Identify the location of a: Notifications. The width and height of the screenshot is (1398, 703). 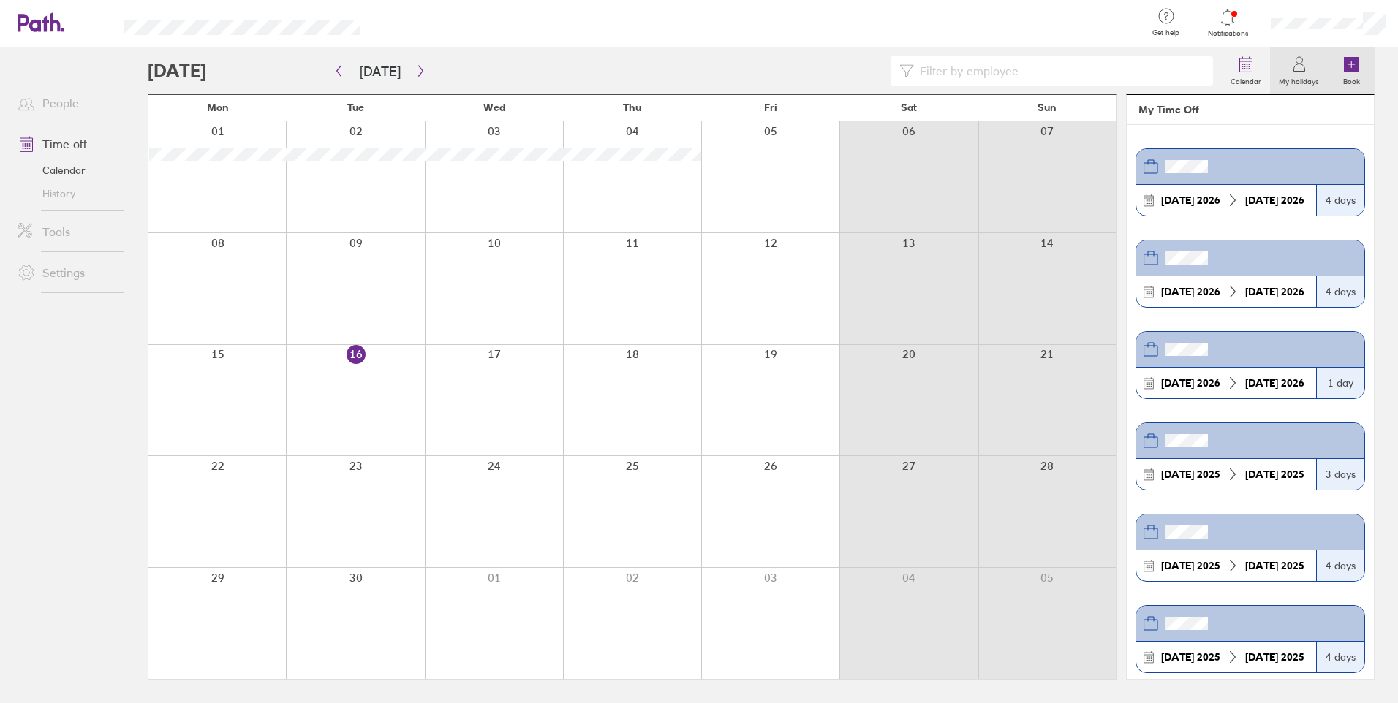
(1228, 23).